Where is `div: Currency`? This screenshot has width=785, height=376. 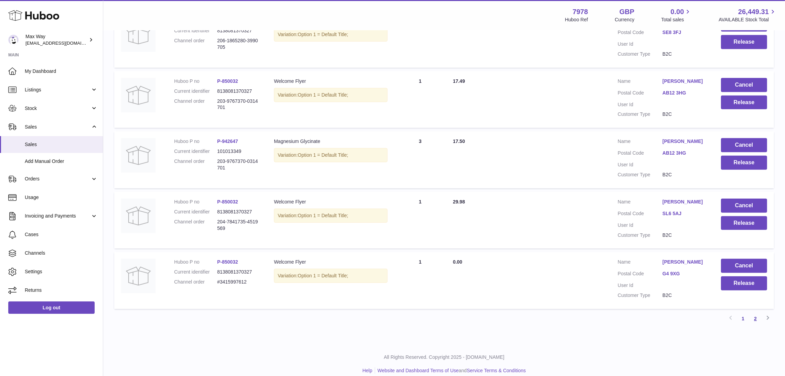
div: Currency is located at coordinates (625, 20).